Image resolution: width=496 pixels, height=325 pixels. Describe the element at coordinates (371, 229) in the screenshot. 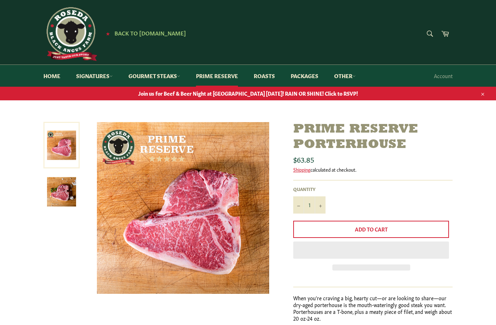

I see `span: Add to Cart` at that location.